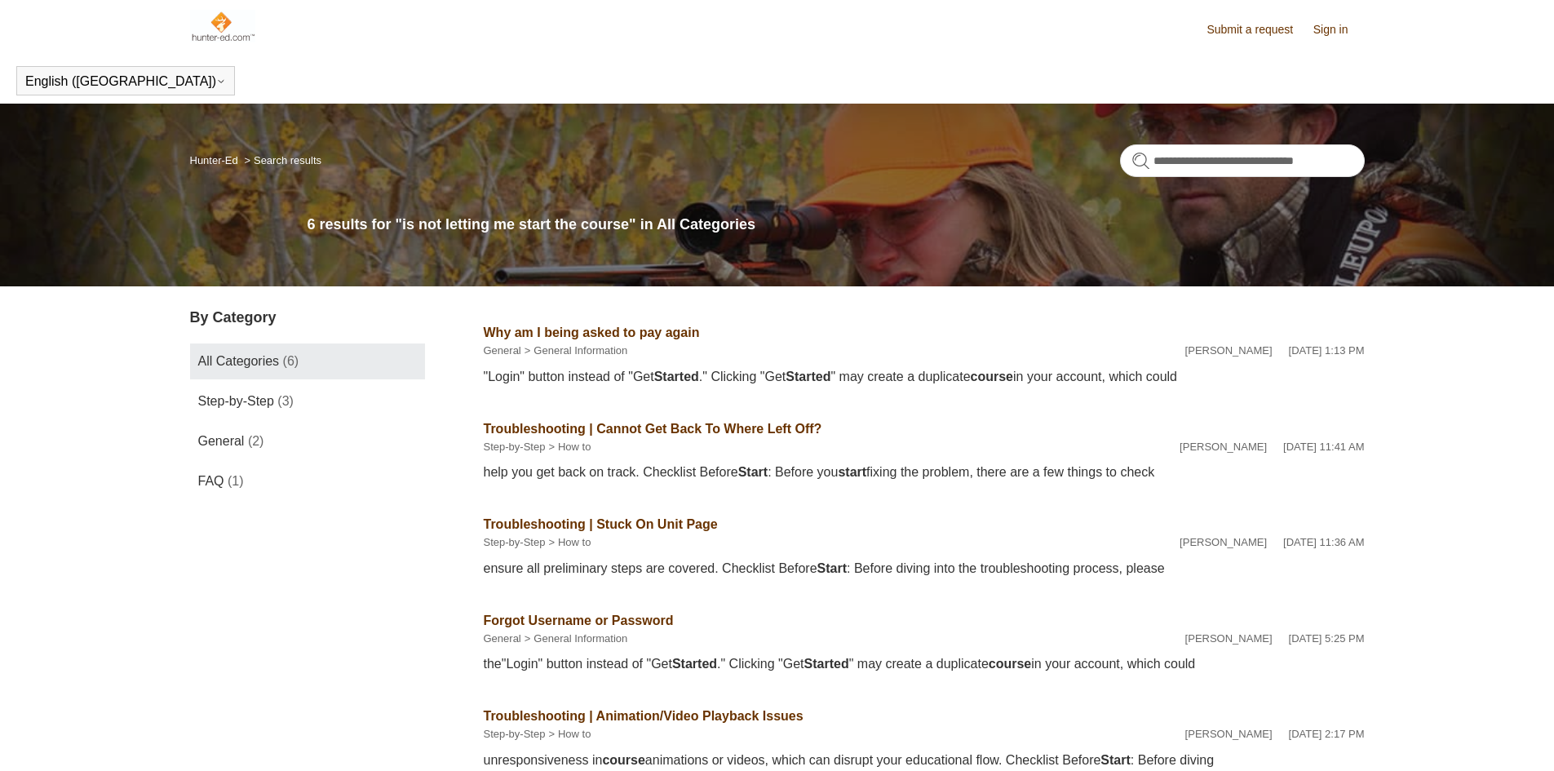 This screenshot has height=771, width=1554. I want to click on div: help you get back on track. Checklist Before : Before you fixing the problem, there are a few thi..., so click(924, 472).